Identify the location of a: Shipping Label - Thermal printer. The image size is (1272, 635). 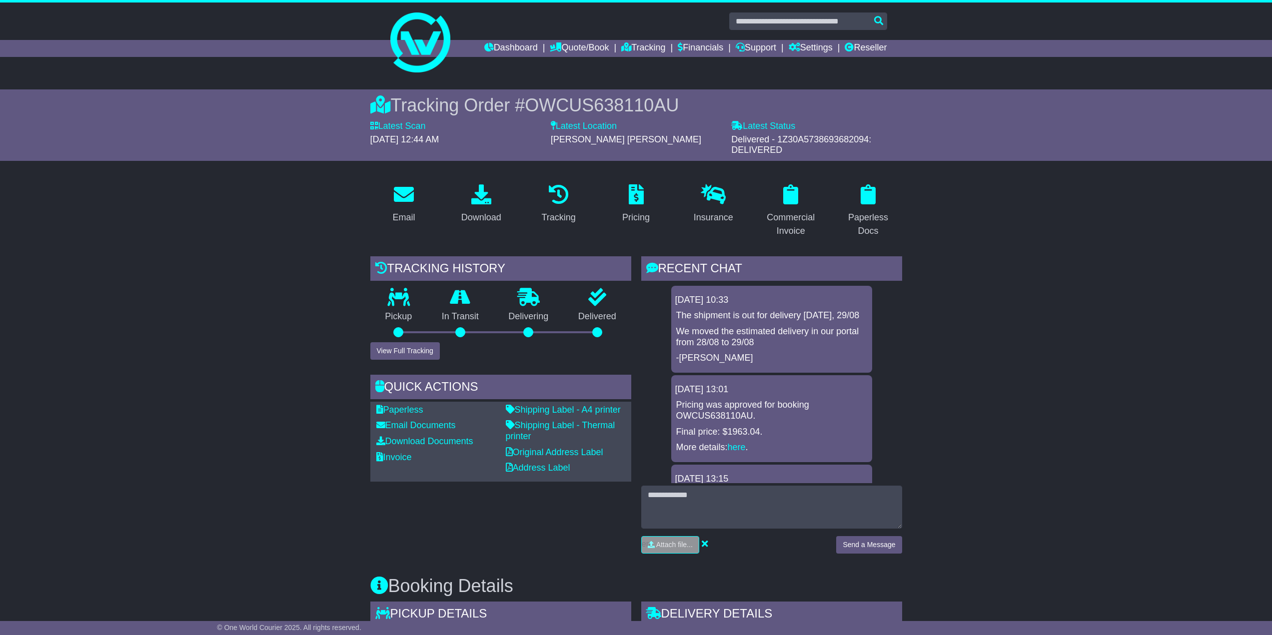
(560, 431).